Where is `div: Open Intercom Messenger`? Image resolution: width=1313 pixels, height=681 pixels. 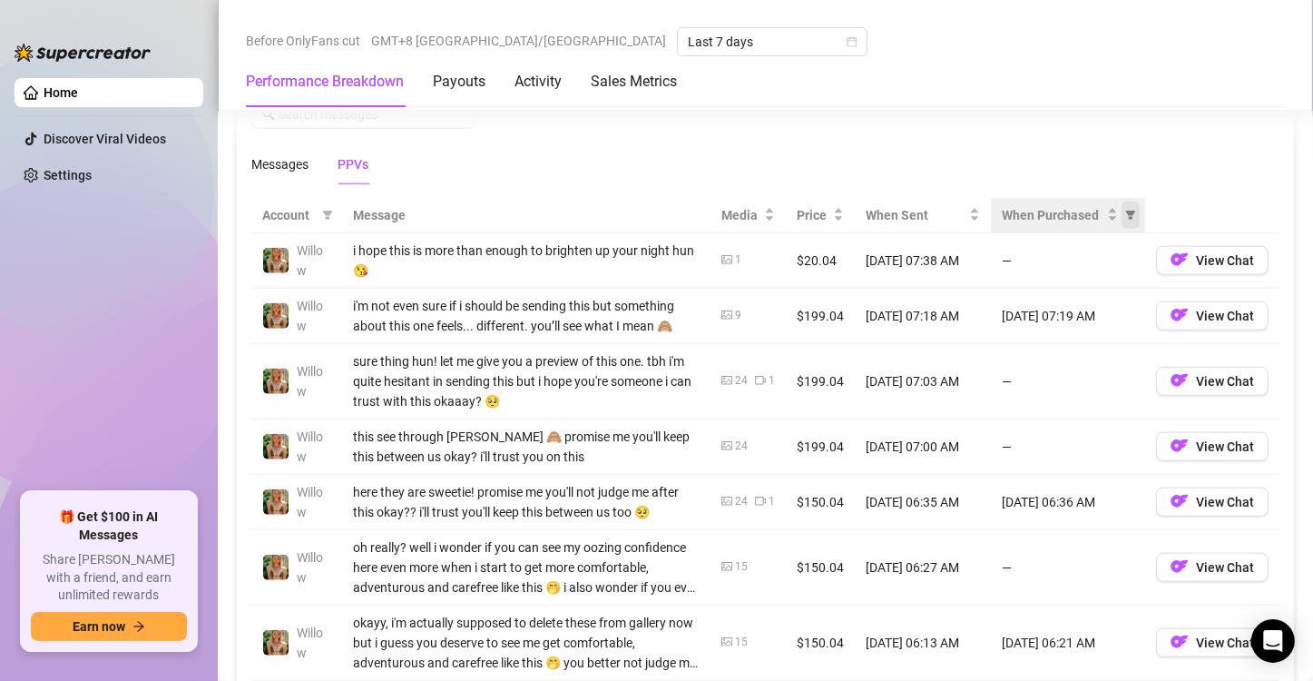 div: Open Intercom Messenger is located at coordinates (1273, 641).